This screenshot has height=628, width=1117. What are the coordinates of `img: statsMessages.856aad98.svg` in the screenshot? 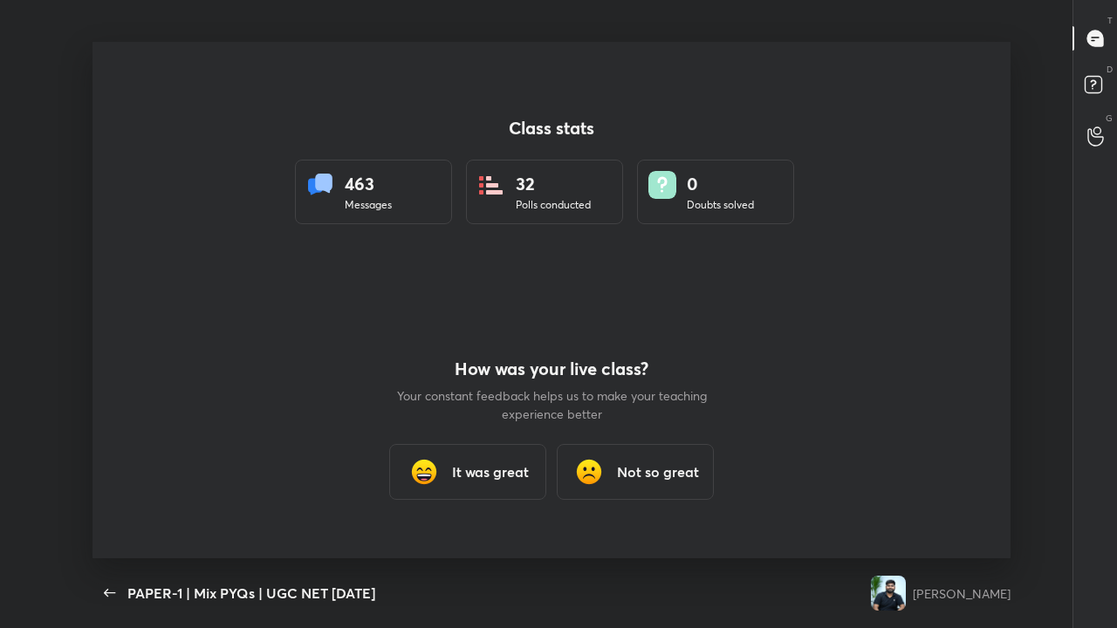 It's located at (320, 185).